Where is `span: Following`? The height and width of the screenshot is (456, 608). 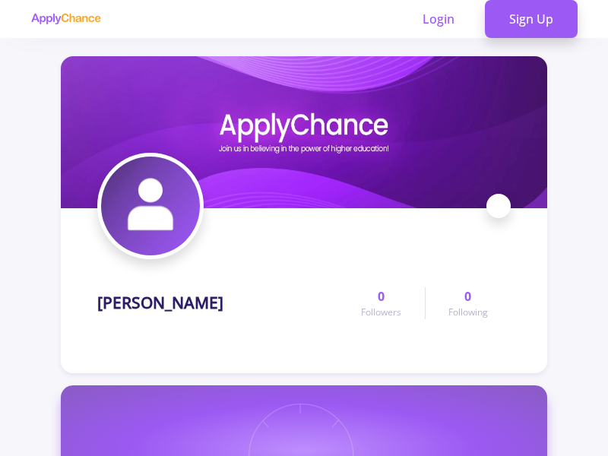
span: Following is located at coordinates (468, 312).